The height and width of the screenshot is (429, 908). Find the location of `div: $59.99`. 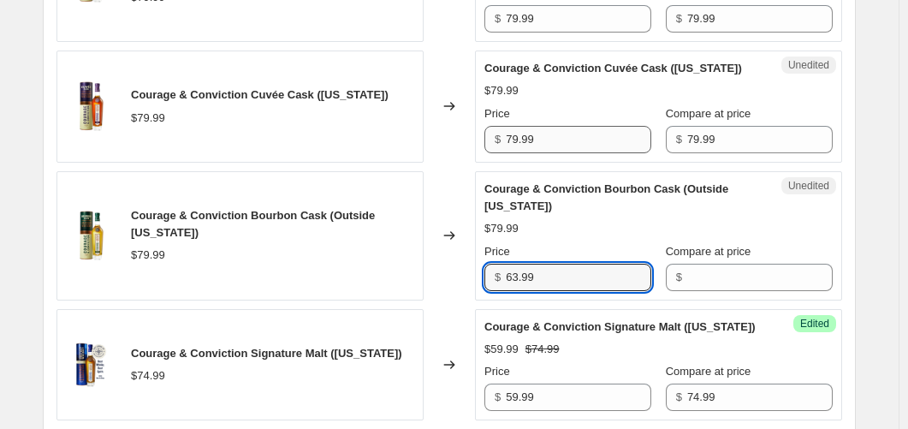

div: $59.99 is located at coordinates (502, 349).